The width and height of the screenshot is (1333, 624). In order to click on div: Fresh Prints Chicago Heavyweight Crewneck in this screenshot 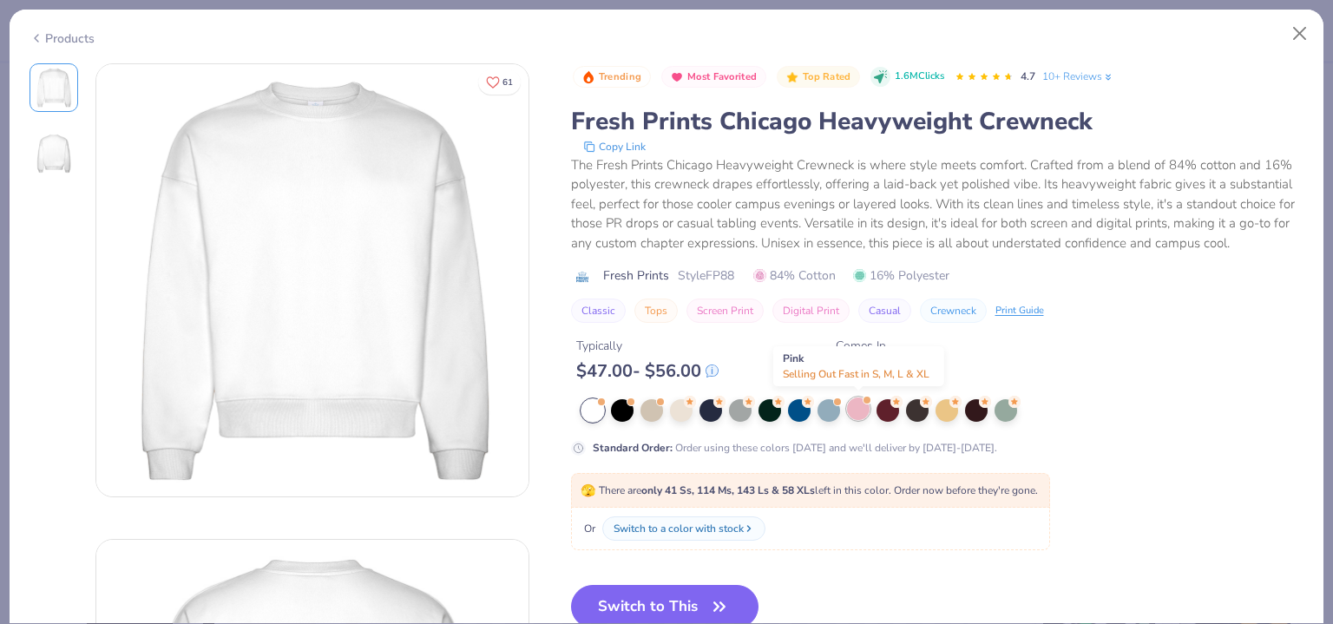, I will do `click(937, 121)`.